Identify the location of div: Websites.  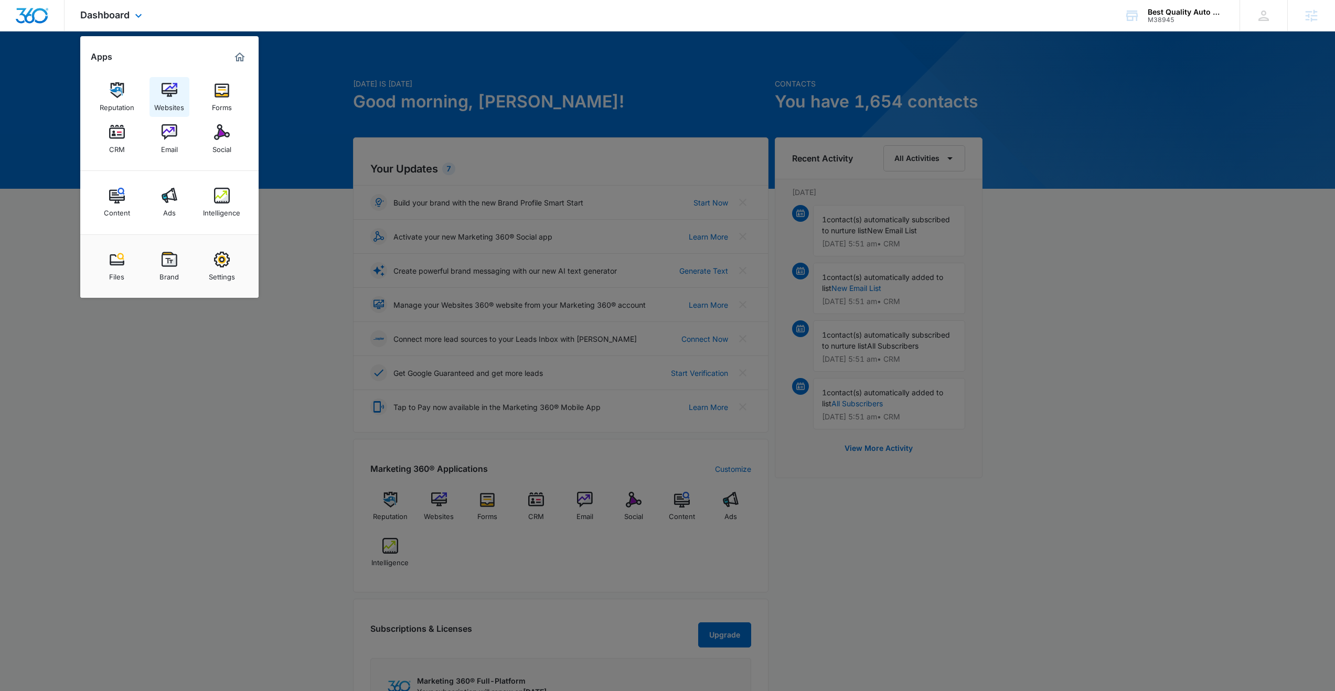
(169, 105).